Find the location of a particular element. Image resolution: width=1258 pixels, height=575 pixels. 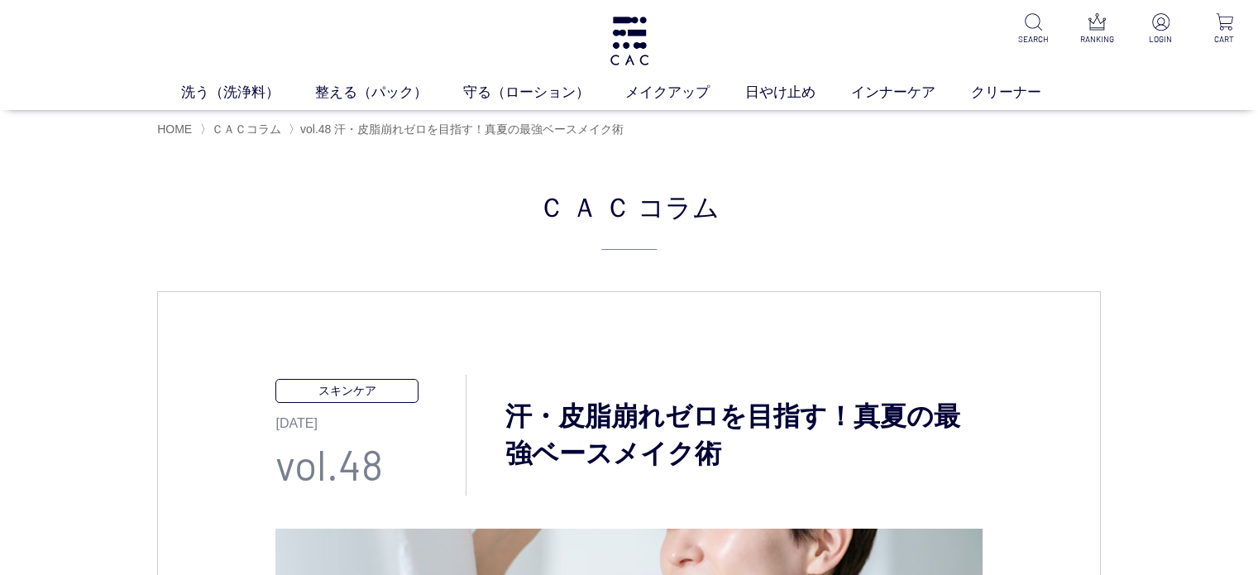

span: コラム is located at coordinates (678, 206).